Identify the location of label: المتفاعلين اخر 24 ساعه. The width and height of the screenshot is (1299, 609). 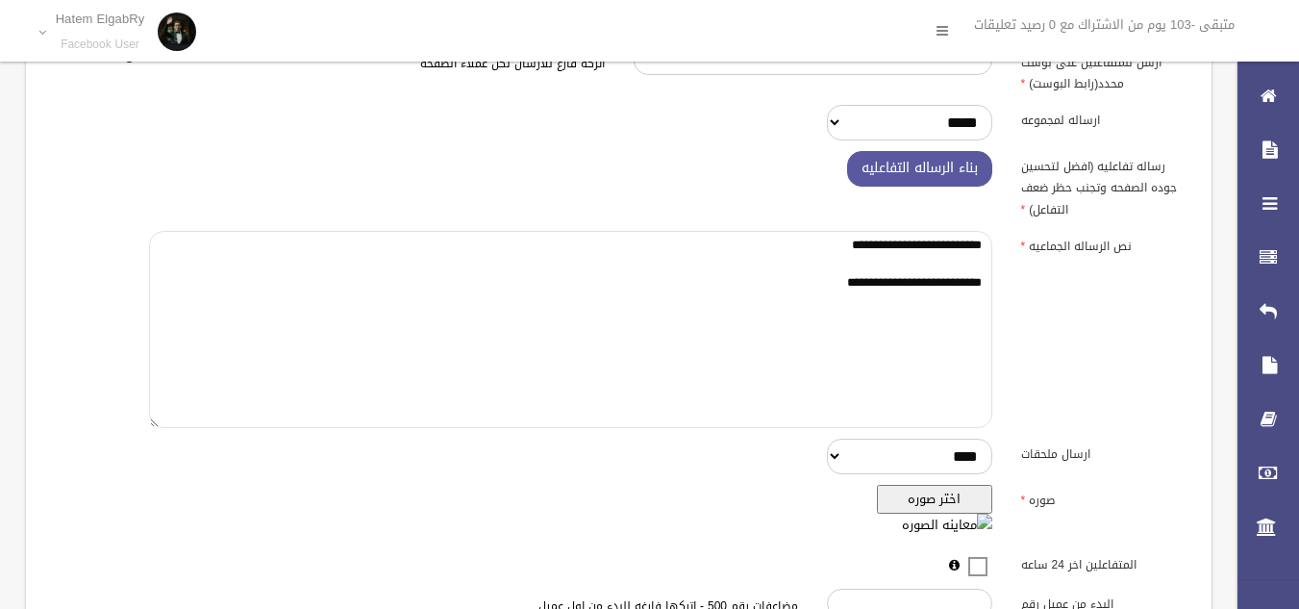
(1104, 561).